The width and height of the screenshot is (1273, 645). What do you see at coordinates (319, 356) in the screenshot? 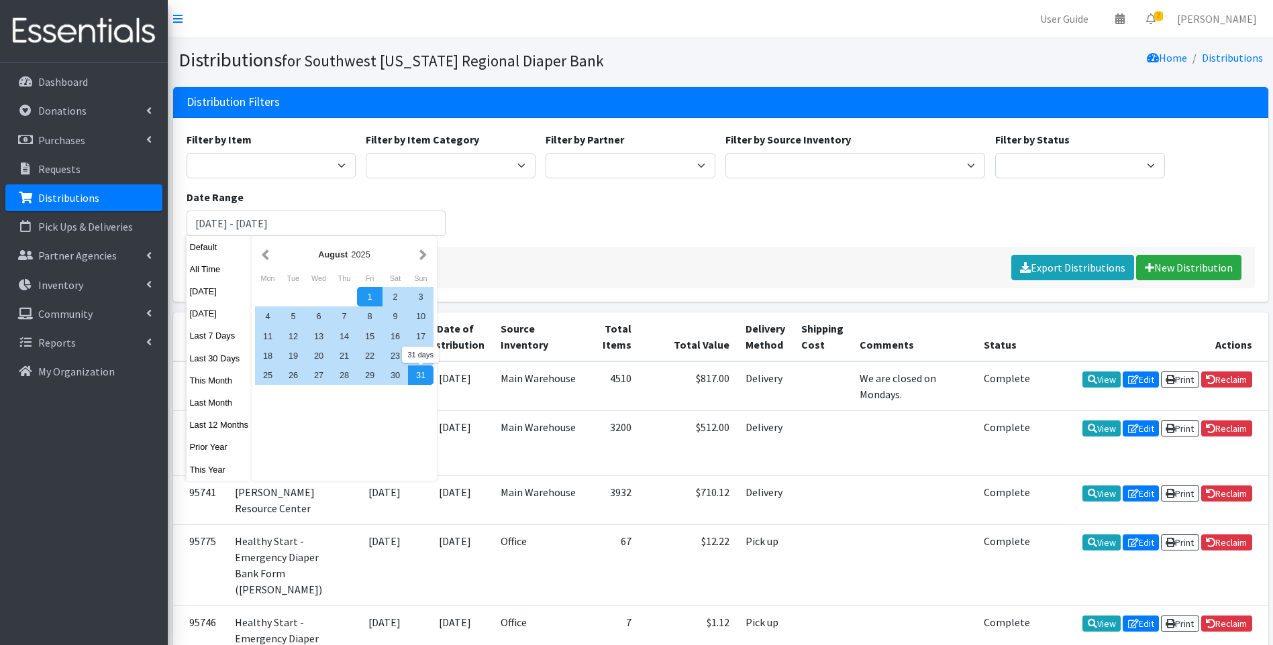
I see `div: 20` at bounding box center [319, 356].